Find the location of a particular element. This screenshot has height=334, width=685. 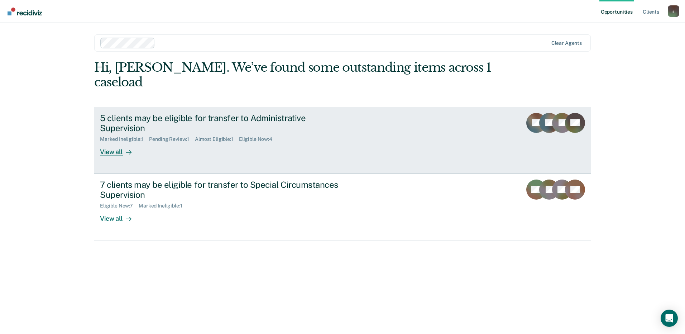

div: Almost Eligible : 1 is located at coordinates (217, 139).